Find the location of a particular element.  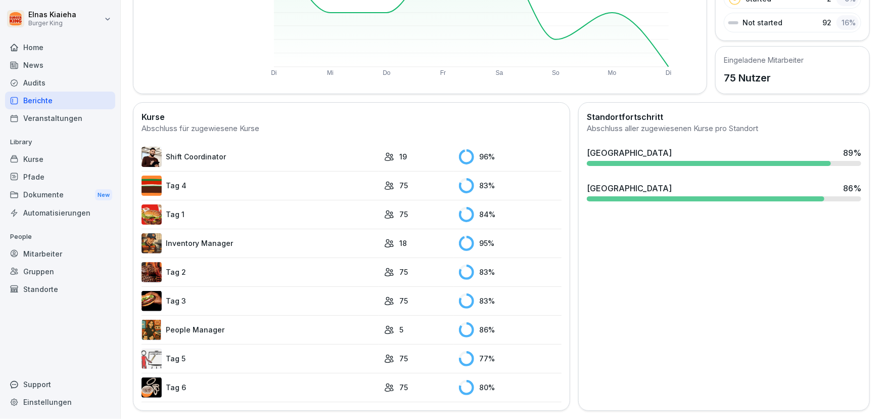

div: Berichte is located at coordinates (60, 100).